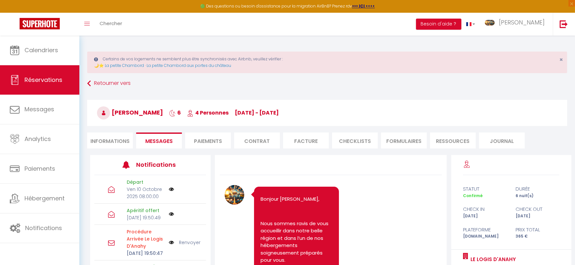 This screenshot has height=265, width=575. I want to click on strong: >>> ICI <<<<, so click(363, 6).